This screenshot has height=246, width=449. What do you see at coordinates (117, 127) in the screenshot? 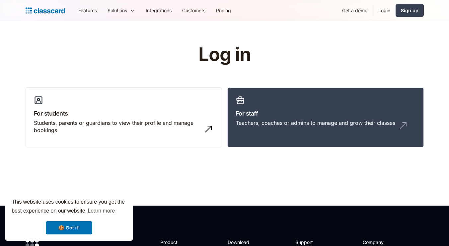
I see `div: Students, parents or guardians to view their profile and manage bookings` at bounding box center [117, 127].